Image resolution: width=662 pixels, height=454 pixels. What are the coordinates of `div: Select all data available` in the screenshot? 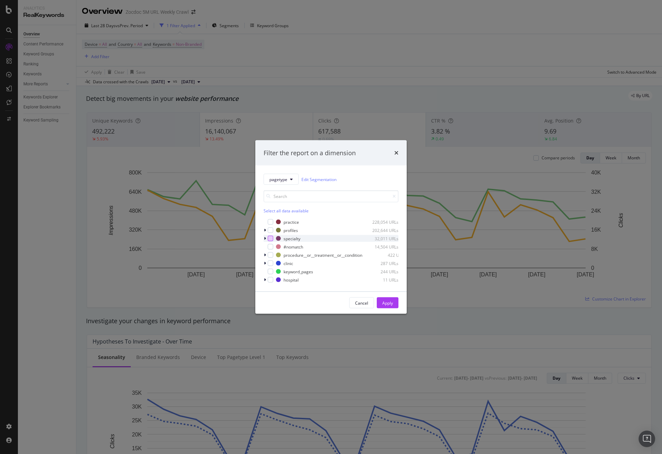 It's located at (331, 211).